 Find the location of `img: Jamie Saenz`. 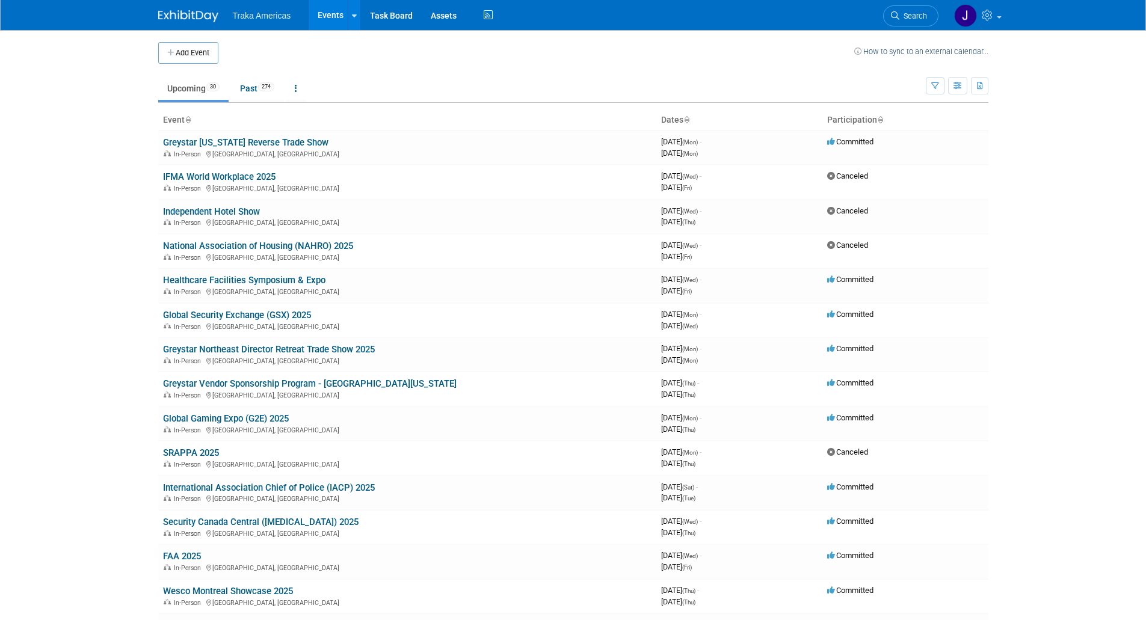

img: Jamie Saenz is located at coordinates (966, 16).